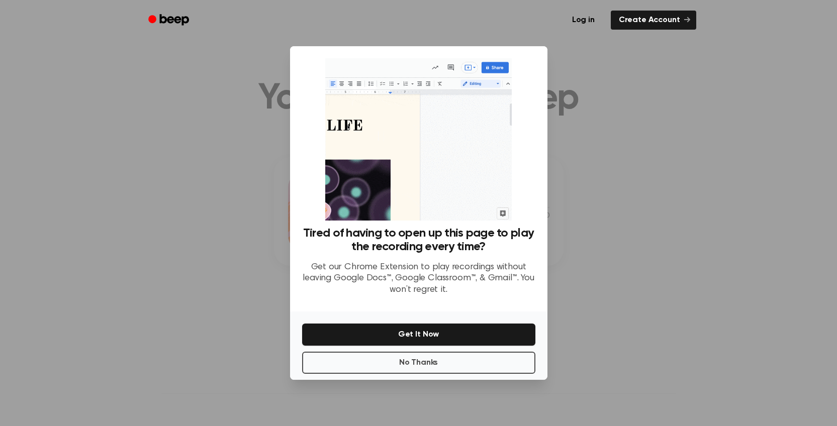 The height and width of the screenshot is (426, 837). I want to click on img: Beep extension in action, so click(418, 139).